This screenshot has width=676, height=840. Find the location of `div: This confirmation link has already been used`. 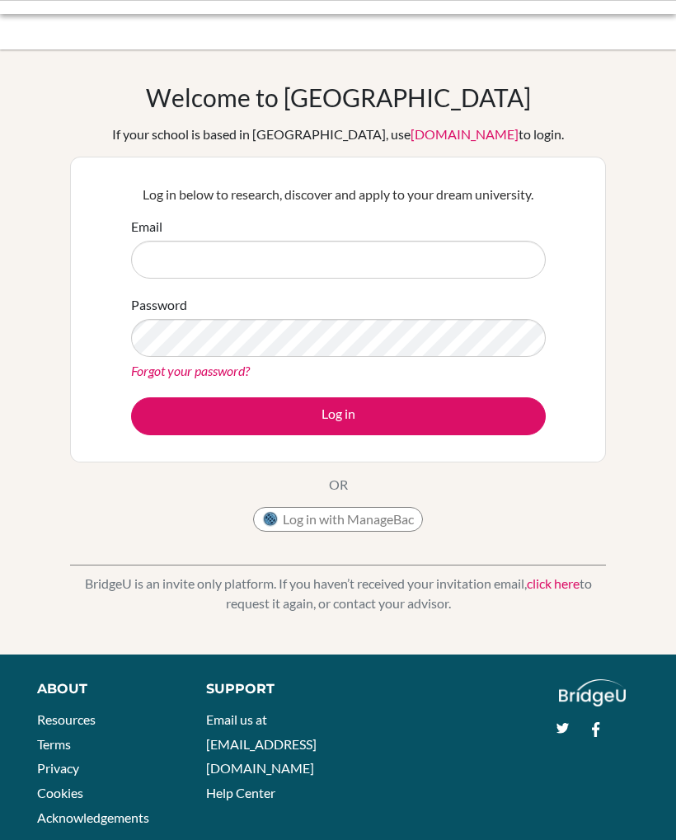

div: This confirmation link has already been used is located at coordinates (214, 23).